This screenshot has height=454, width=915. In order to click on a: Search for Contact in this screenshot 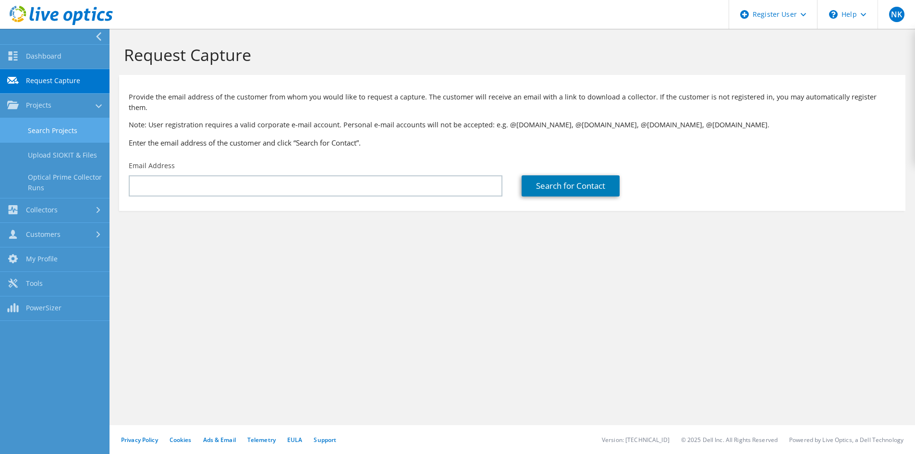, I will do `click(570, 186)`.